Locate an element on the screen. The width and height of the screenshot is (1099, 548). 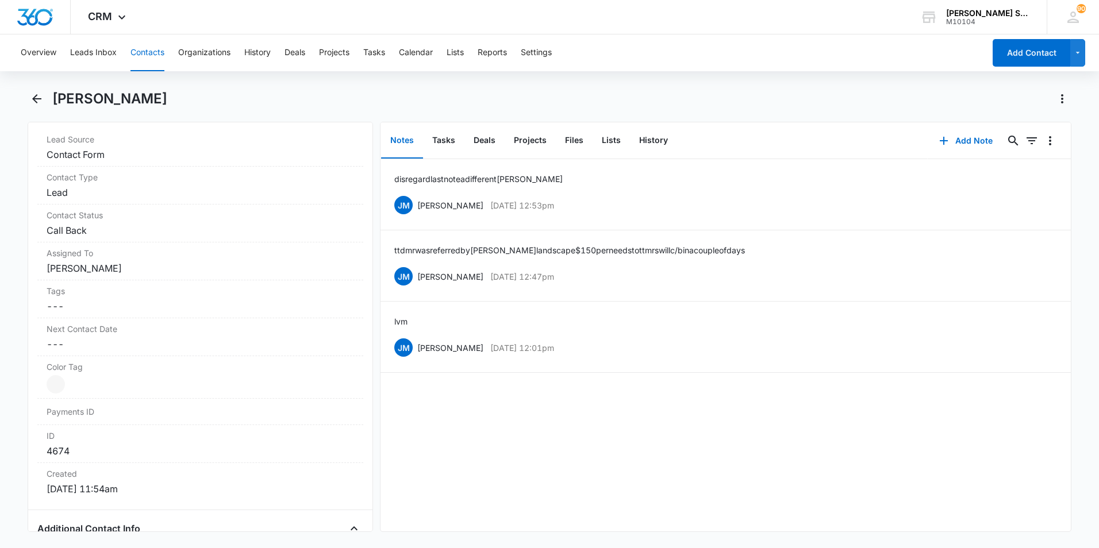
button: Actions is located at coordinates (1062, 99).